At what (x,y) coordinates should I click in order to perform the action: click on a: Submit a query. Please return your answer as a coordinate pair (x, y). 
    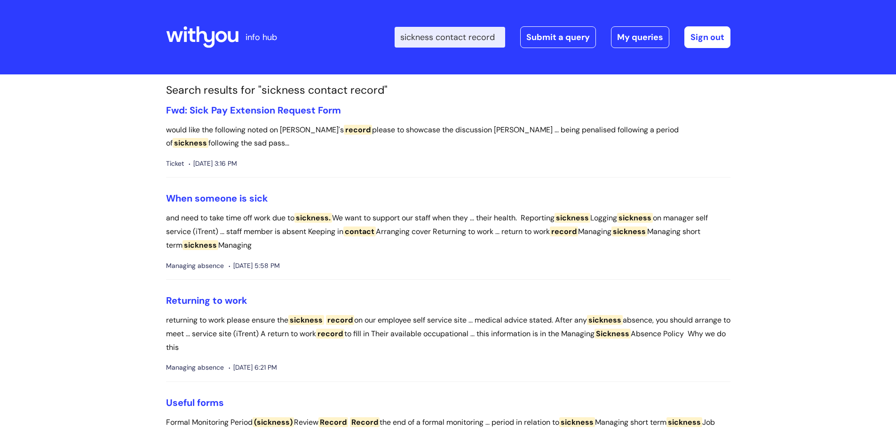
    Looking at the image, I should click on (558, 37).